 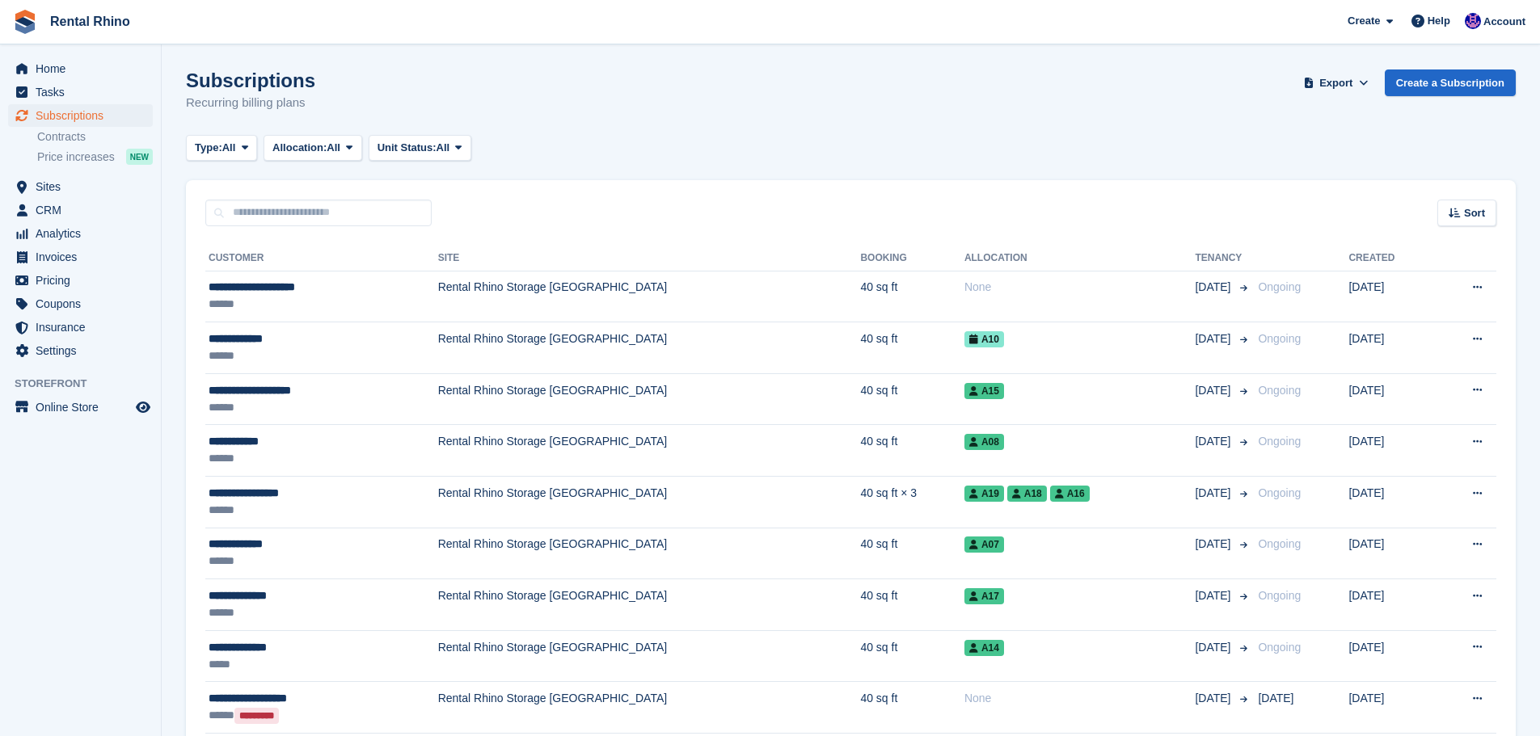 What do you see at coordinates (1439, 21) in the screenshot?
I see `span: Help` at bounding box center [1439, 21].